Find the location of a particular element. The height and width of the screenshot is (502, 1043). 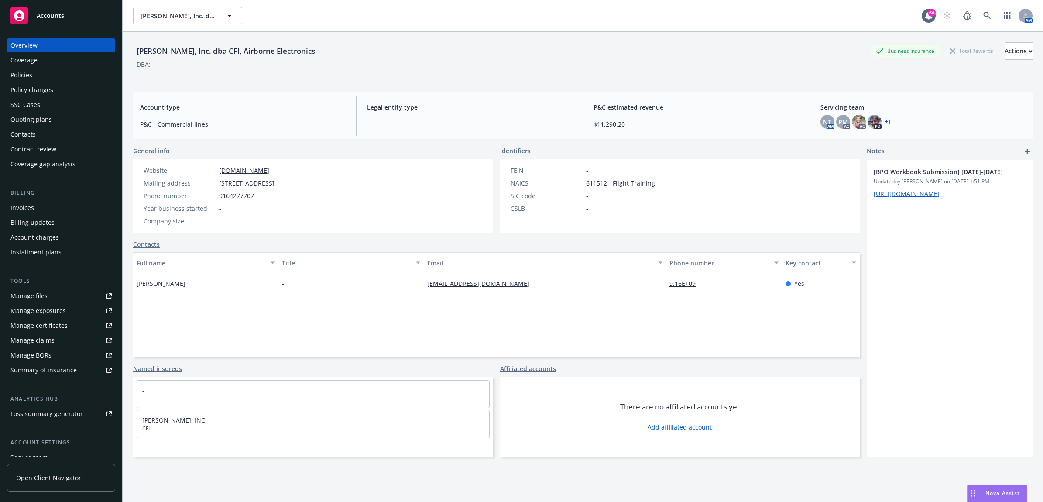

button: Email is located at coordinates (545, 263).